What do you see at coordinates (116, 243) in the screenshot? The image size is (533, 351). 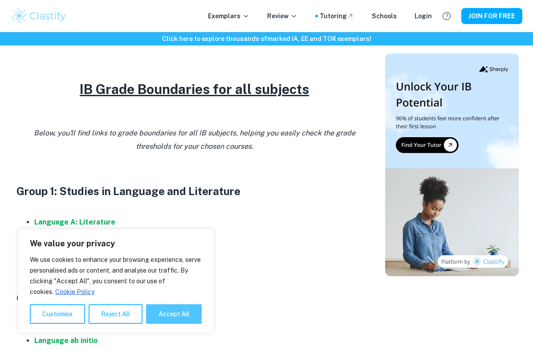 I see `p: We value your privacy` at bounding box center [116, 243].